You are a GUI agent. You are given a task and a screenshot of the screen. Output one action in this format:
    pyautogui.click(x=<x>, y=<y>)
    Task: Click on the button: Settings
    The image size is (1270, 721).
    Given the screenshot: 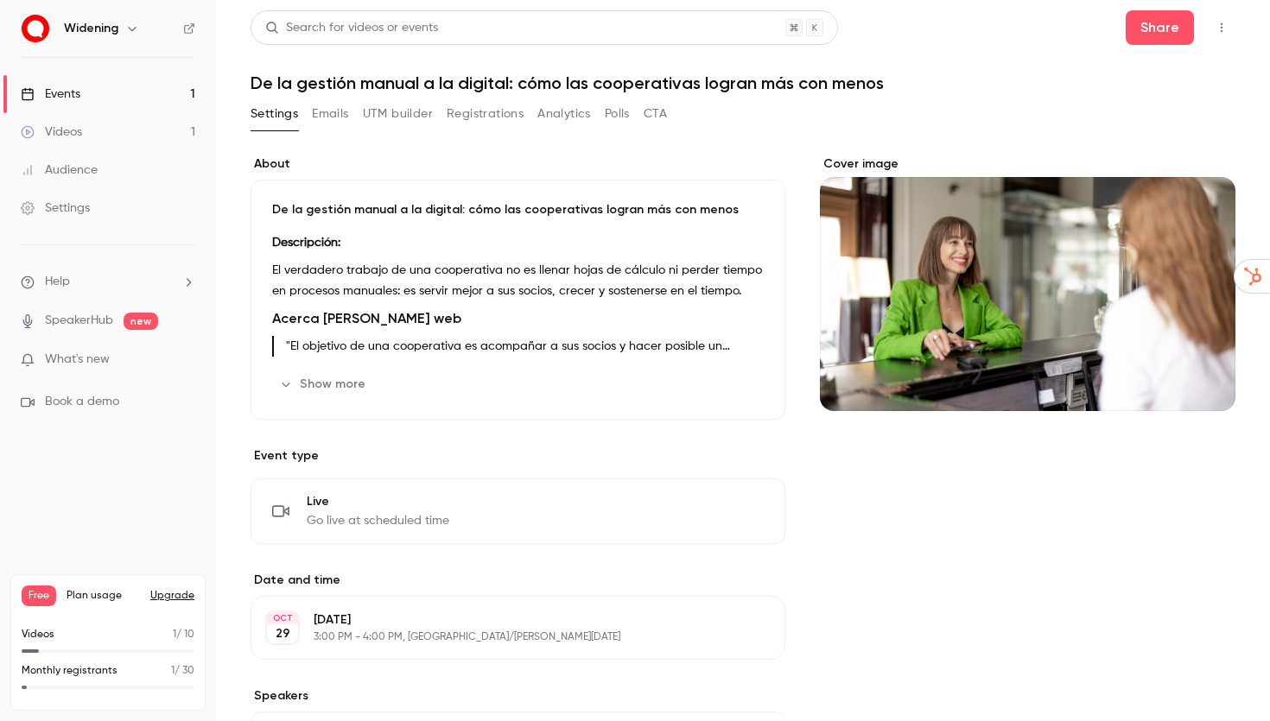 What is the action you would take?
    pyautogui.click(x=274, y=114)
    